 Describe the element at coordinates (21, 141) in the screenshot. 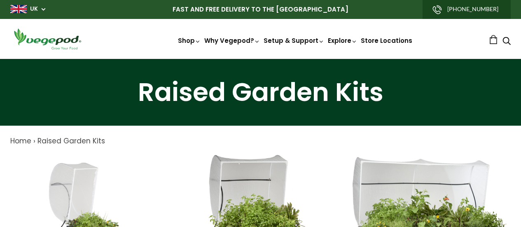

I see `span: Home` at that location.